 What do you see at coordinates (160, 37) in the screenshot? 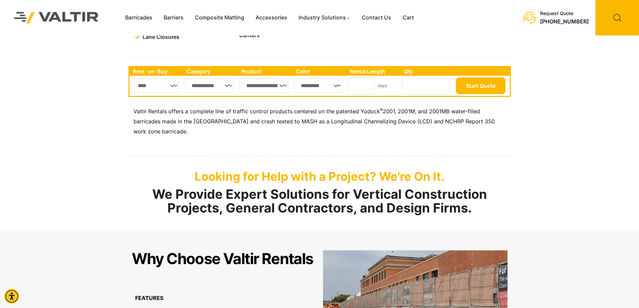
I see `span: Lane Closures` at bounding box center [160, 37].